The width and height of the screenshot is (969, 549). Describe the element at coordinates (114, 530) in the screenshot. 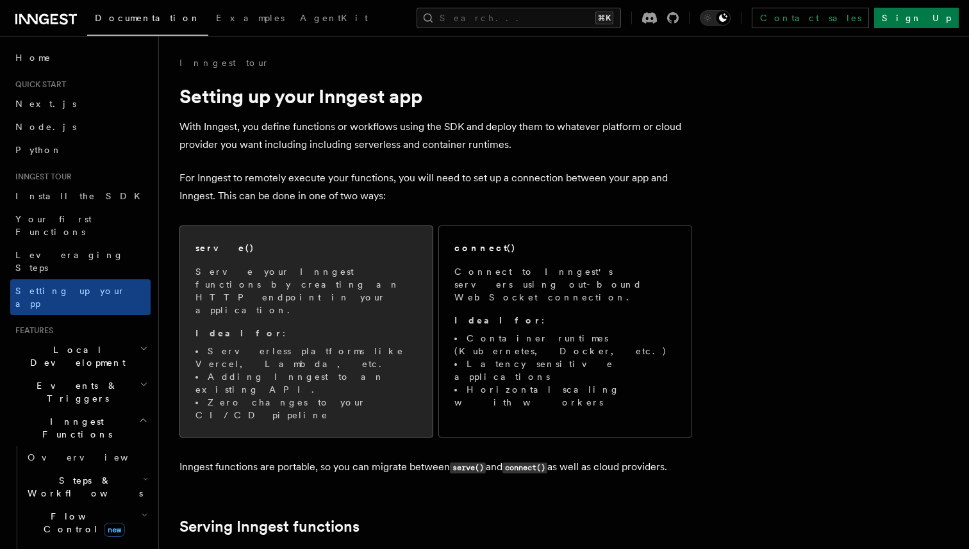

I see `span: new` at that location.